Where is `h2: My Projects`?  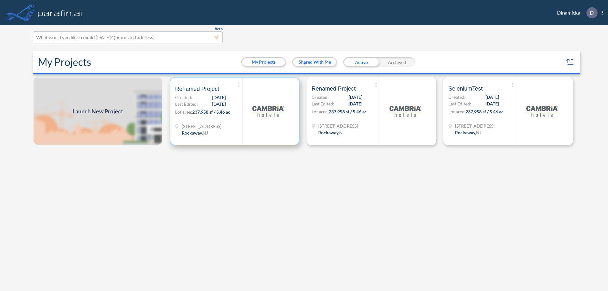 h2: My Projects is located at coordinates (65, 62).